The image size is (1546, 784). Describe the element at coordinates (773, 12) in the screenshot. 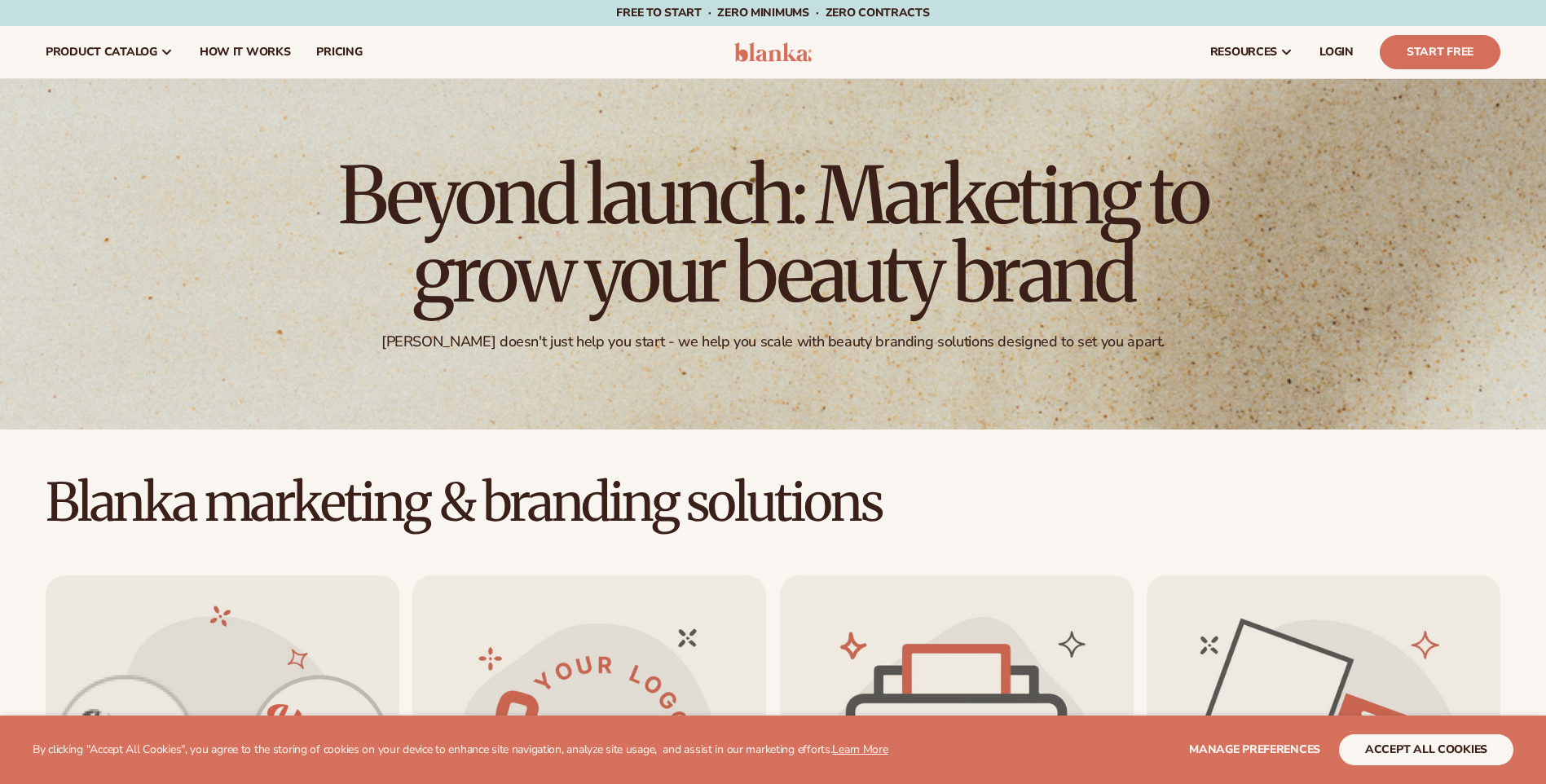

I see `span: Free to start · ZERO minimums · ZERO contracts` at that location.